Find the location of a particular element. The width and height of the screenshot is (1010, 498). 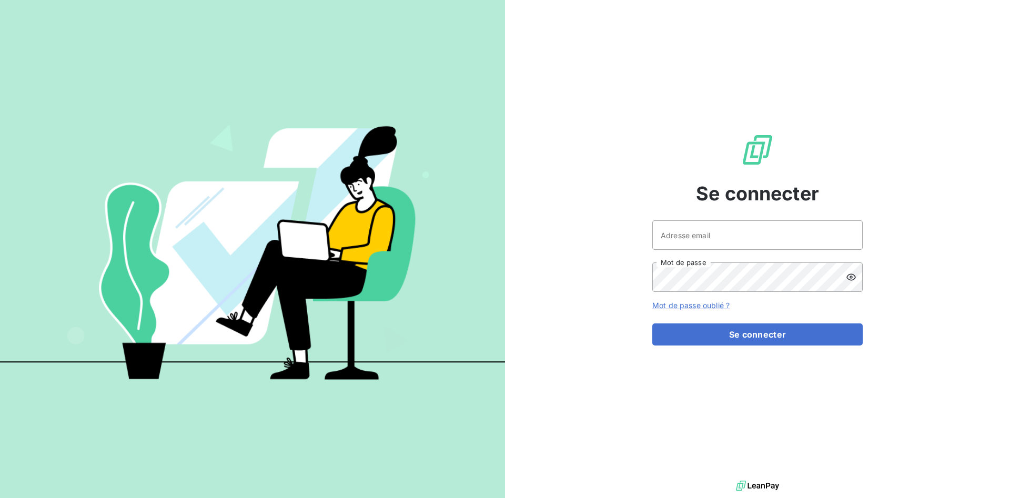

img: logo is located at coordinates (757, 486).